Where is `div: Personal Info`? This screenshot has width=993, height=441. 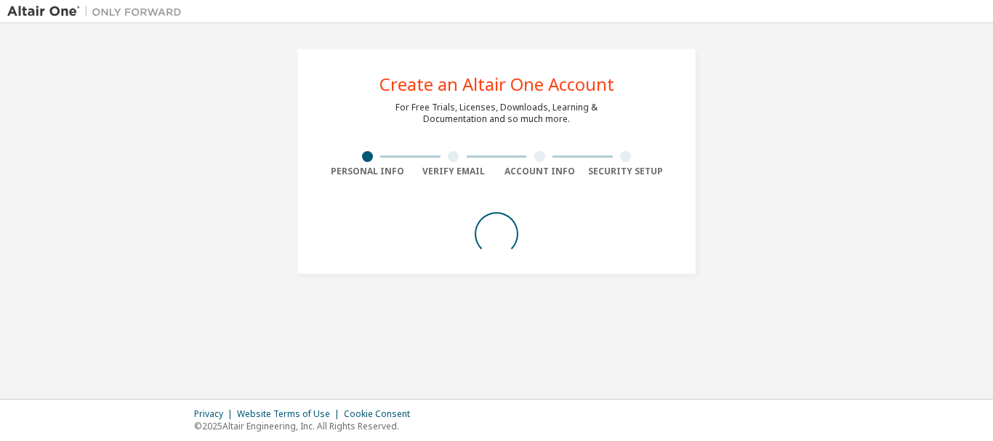
div: Personal Info is located at coordinates (367, 172).